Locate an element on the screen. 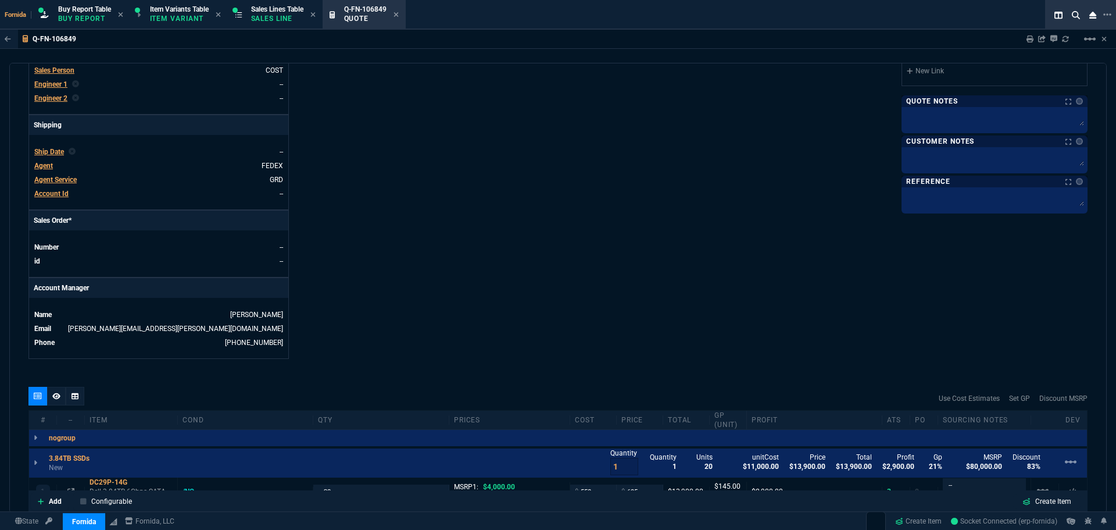 The width and height of the screenshot is (1116, 530). span: Q-FN-106849 is located at coordinates (365, 9).